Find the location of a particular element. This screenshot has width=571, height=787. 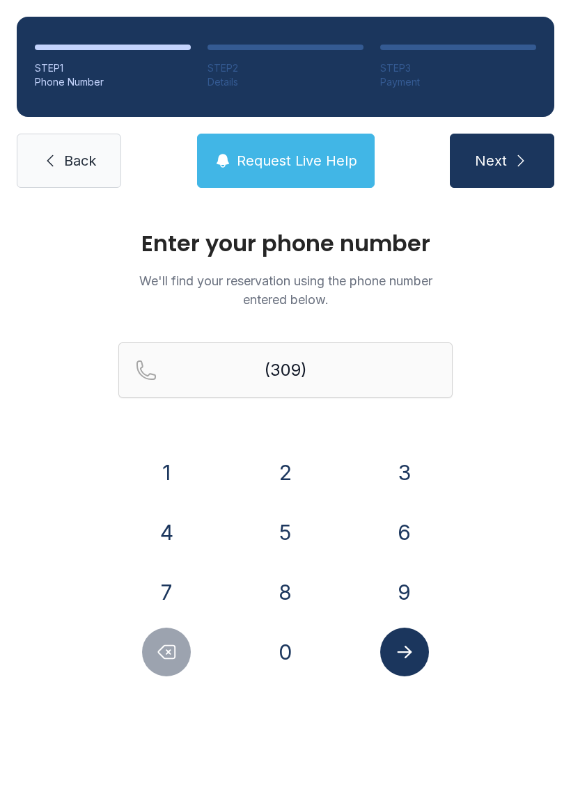

button: 5 is located at coordinates (285, 532).